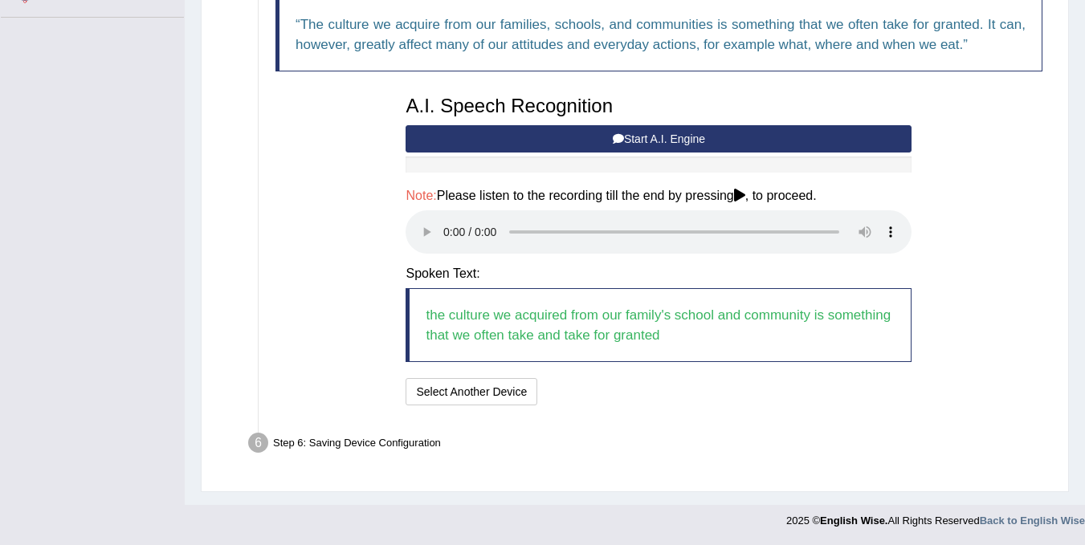 The height and width of the screenshot is (545, 1085). I want to click on blockquote: the culture we acquired from our family's school and community is something that we often take an..., so click(659, 325).